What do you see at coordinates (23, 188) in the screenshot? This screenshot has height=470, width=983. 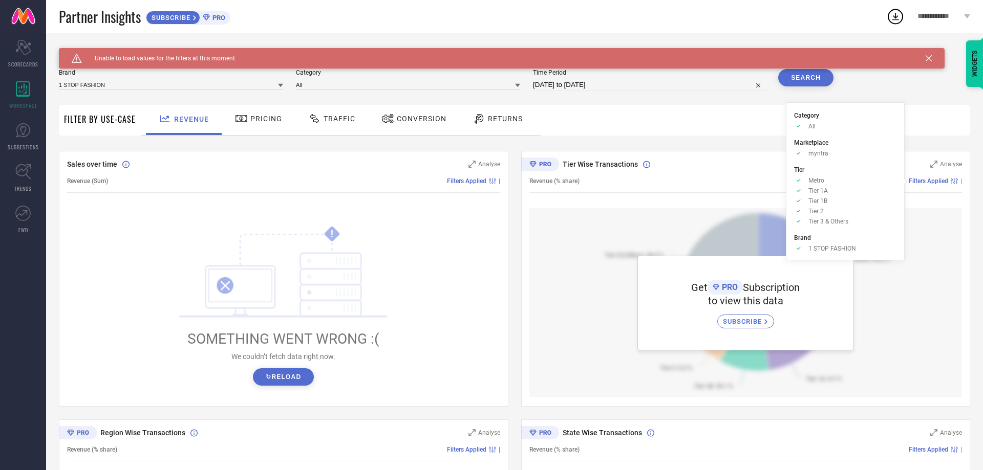 I see `span: TRENDS` at bounding box center [23, 188].